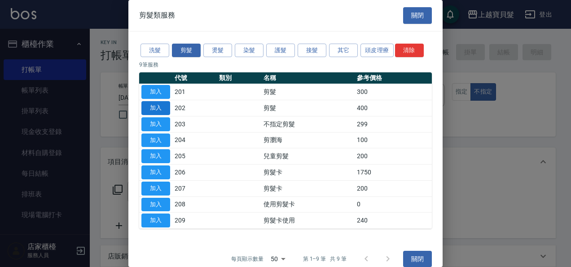 This screenshot has height=267, width=571. What do you see at coordinates (308, 220) in the screenshot?
I see `td: 剪髮卡使用` at bounding box center [308, 220].